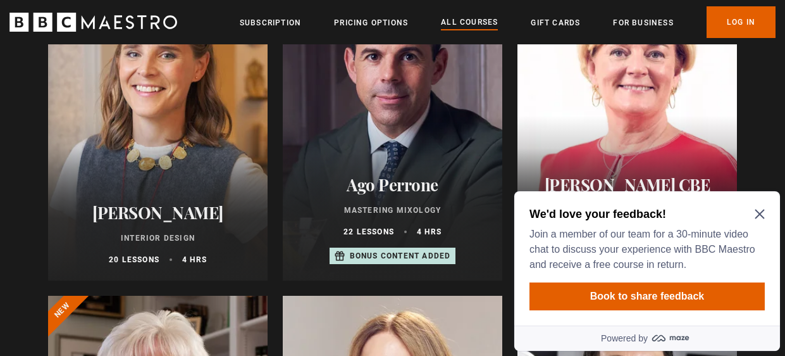 The image size is (785, 356). Describe the element at coordinates (138, 152) in the screenshot. I see `a: Powered by maze` at that location.